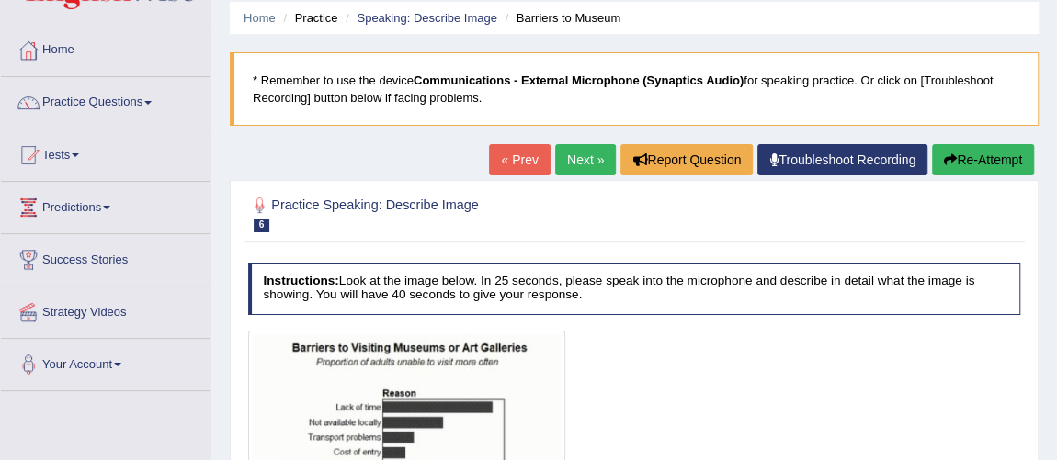 Image resolution: width=1057 pixels, height=460 pixels. What do you see at coordinates (634, 289) in the screenshot?
I see `h4: Look at the image below. In 25 seconds, please speak into the microphone and describe in detail w...` at bounding box center [634, 289].